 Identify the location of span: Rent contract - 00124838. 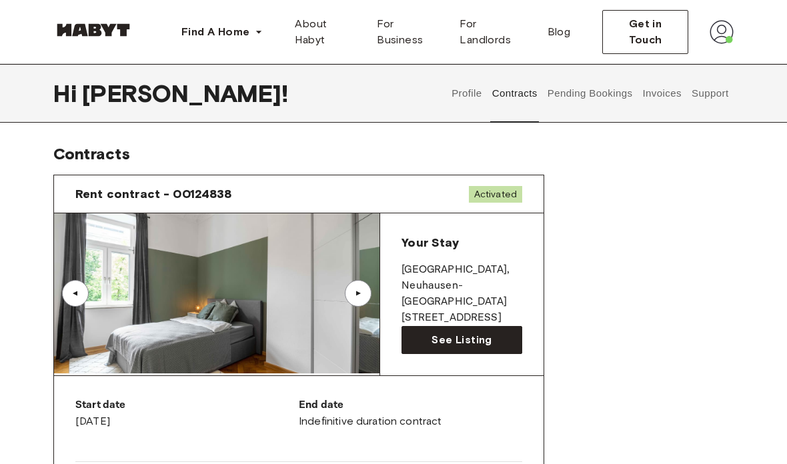
(153, 194).